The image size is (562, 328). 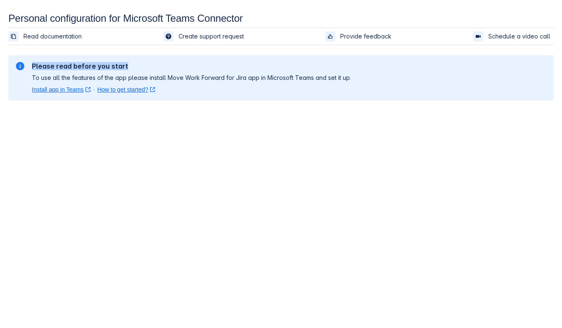 I want to click on span: support, so click(x=168, y=36).